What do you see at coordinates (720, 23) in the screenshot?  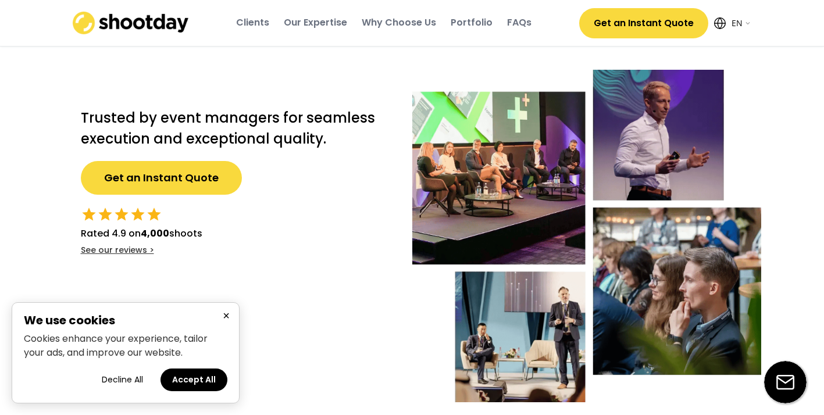 I see `img: Icon%20feather-globe%20%281%29.svg` at bounding box center [720, 23].